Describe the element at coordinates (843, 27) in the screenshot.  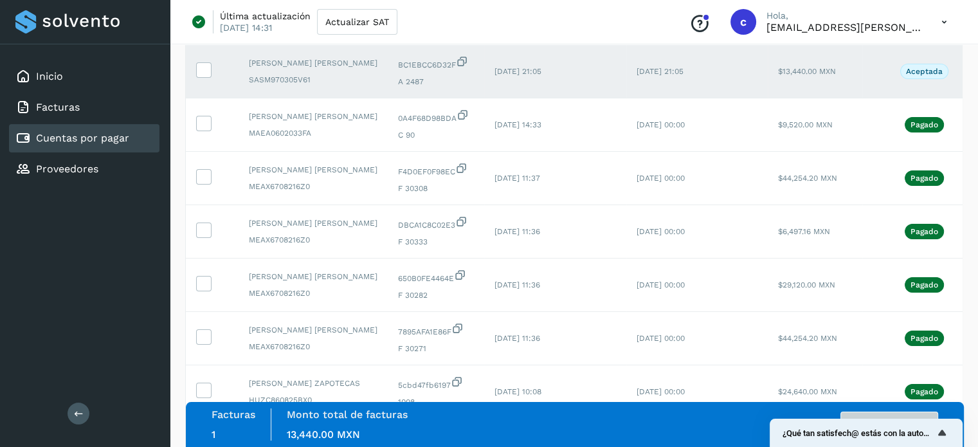
I see `p: coral.lorenzo@clgtransportes.com` at that location.